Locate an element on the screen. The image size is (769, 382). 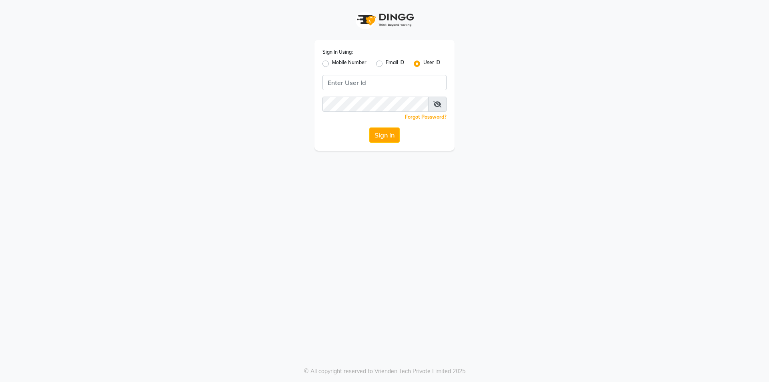
img: logo1.svg is located at coordinates (385, 20).